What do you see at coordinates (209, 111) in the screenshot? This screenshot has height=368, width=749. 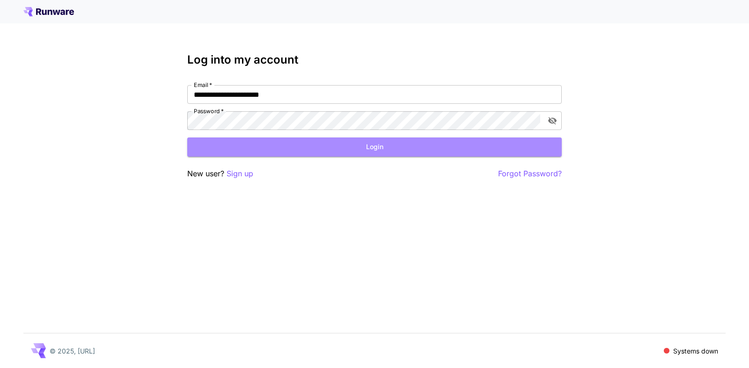 I see `label: Password` at bounding box center [209, 111].